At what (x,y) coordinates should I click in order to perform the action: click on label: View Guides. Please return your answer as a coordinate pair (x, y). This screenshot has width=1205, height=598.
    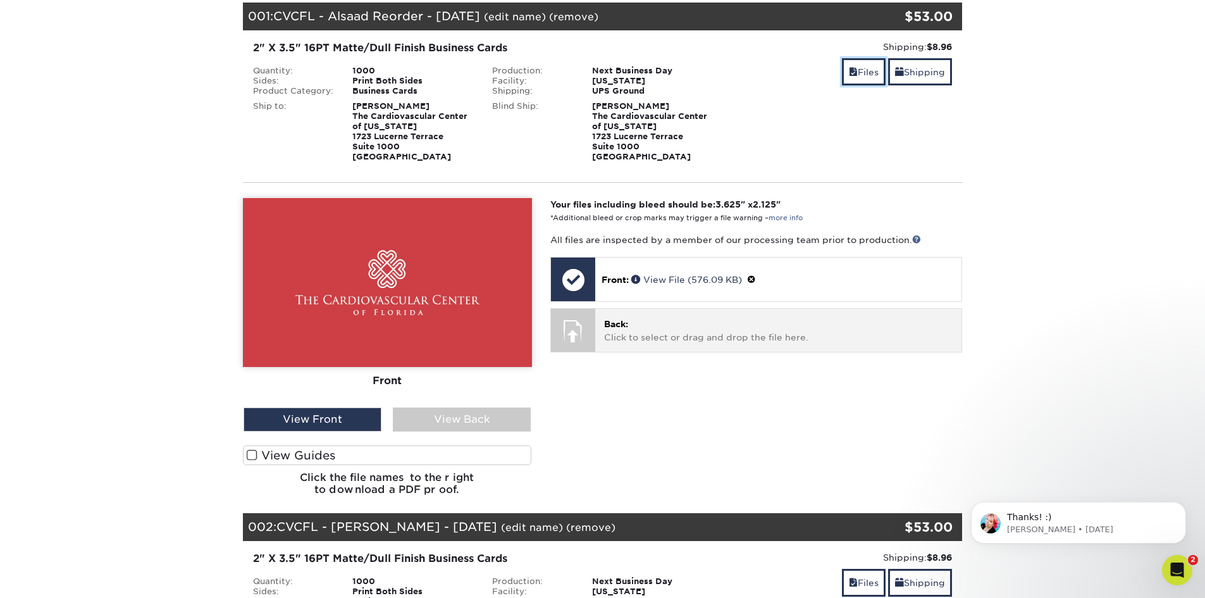
    Looking at the image, I should click on (387, 455).